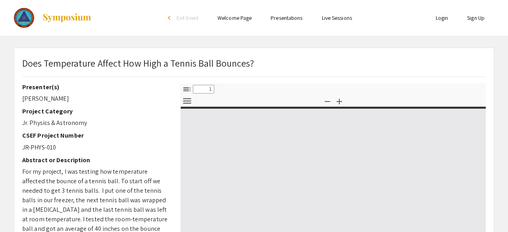 Image resolution: width=508 pixels, height=232 pixels. Describe the element at coordinates (204, 89) in the screenshot. I see `input: Page` at that location.